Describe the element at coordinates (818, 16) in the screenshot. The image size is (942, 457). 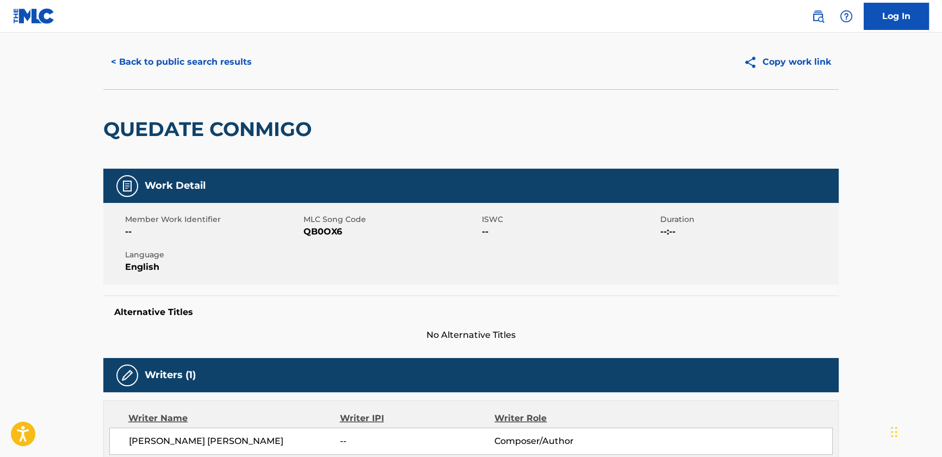
I see `img: search` at that location.